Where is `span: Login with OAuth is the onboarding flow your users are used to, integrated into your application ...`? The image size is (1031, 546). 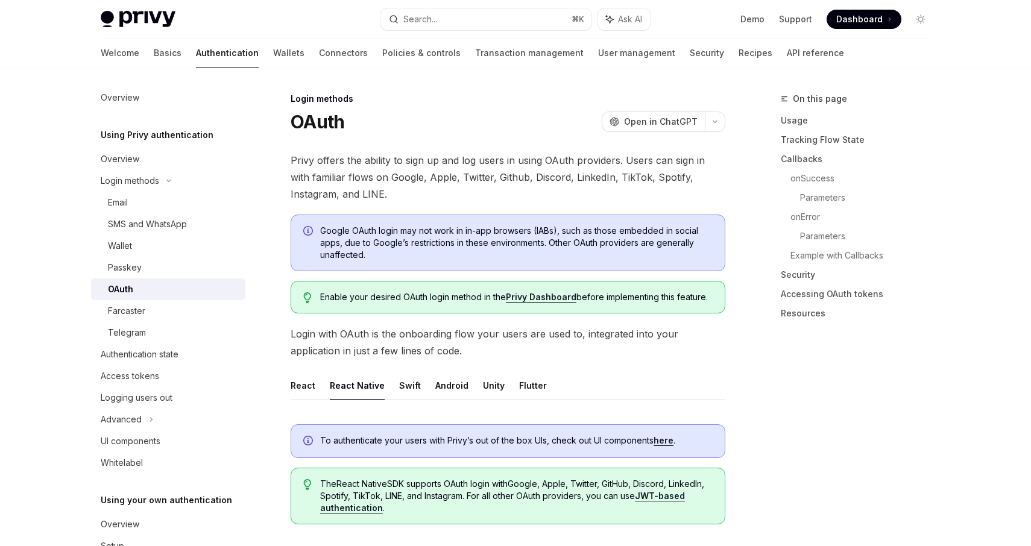
span: Login with OAuth is the onboarding flow your users are used to, integrated into your application ... is located at coordinates (508, 342).